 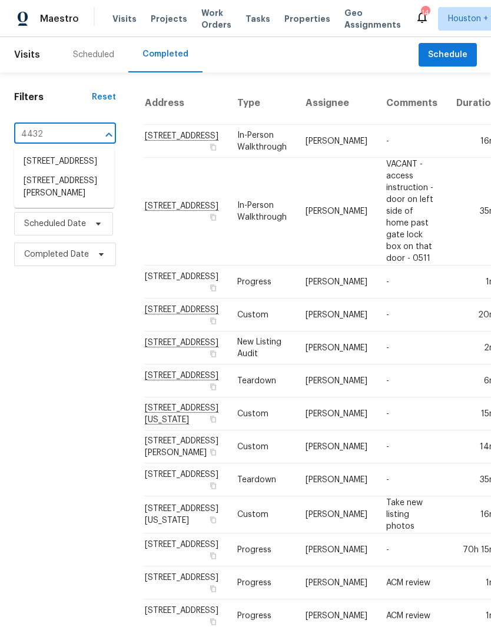 I want to click on span: Properties, so click(x=307, y=19).